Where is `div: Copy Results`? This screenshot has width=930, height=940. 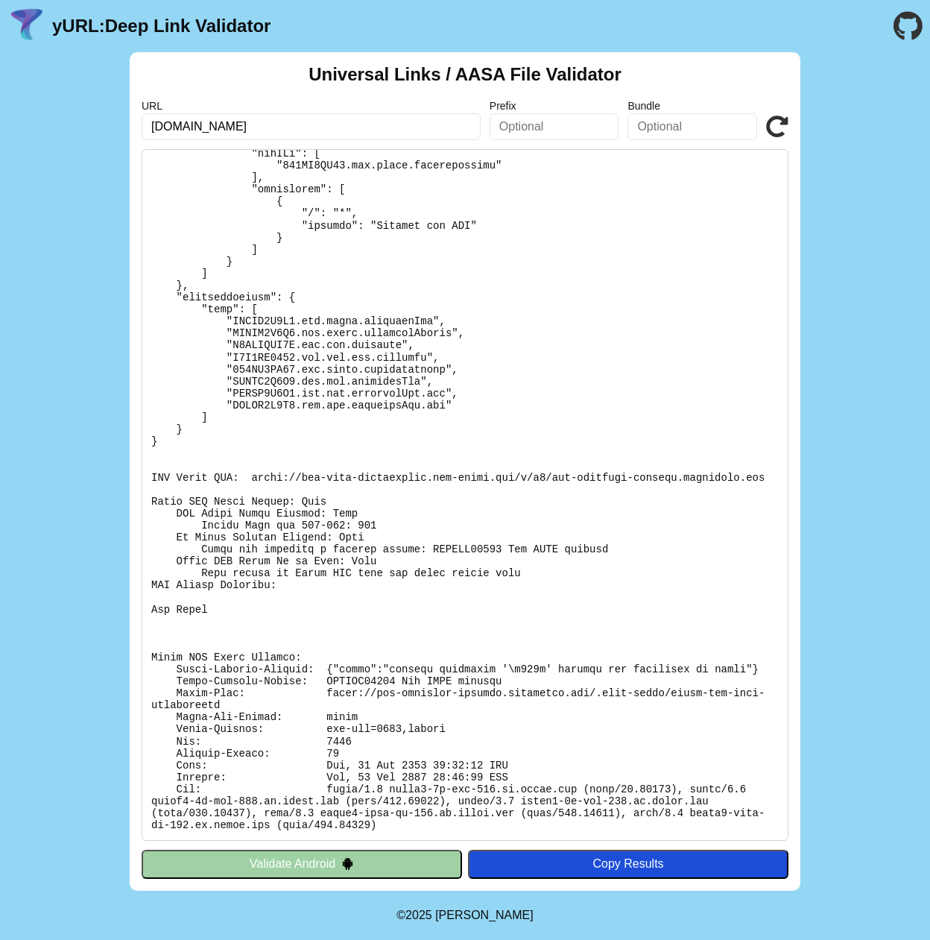 div: Copy Results is located at coordinates (628, 864).